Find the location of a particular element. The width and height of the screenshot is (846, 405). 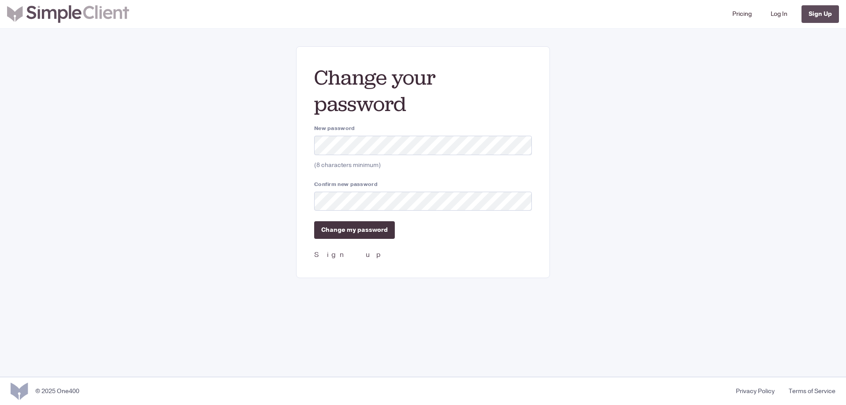

label: New password is located at coordinates (423, 128).